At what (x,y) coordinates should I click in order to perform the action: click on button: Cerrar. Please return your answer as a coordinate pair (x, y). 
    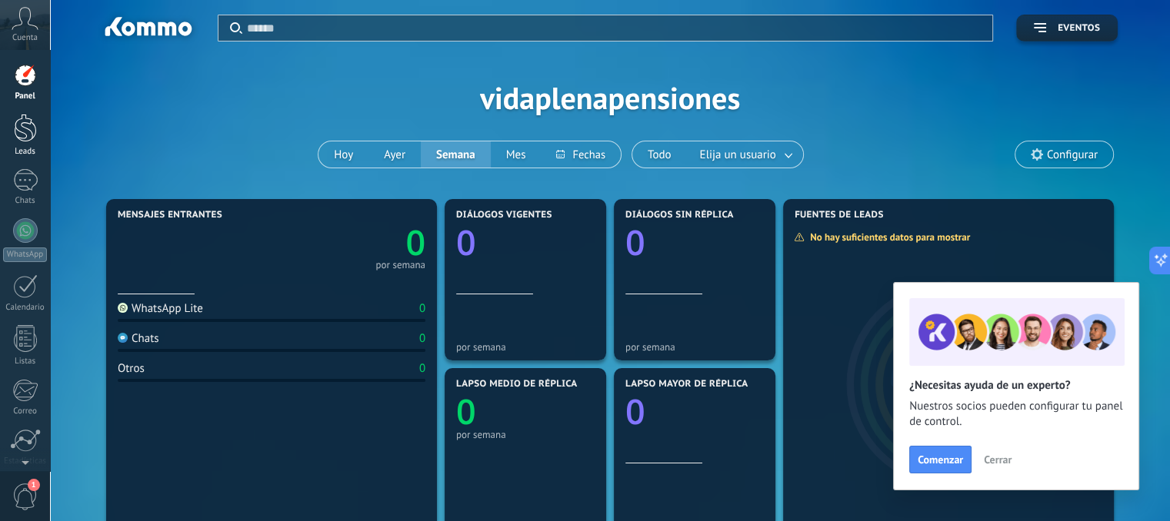
    Looking at the image, I should click on (997, 460).